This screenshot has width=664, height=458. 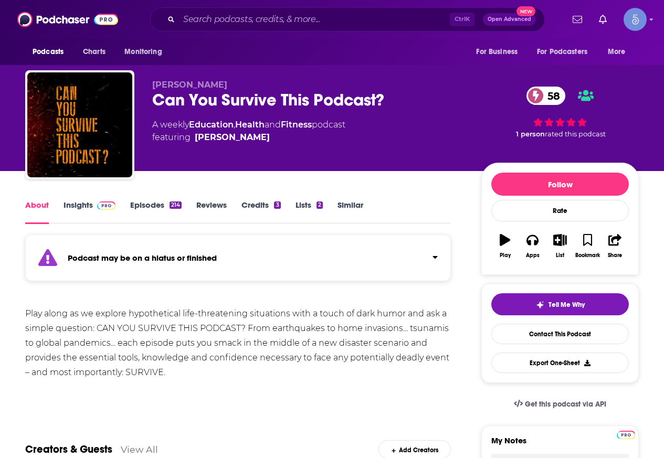 I want to click on a: About, so click(x=37, y=212).